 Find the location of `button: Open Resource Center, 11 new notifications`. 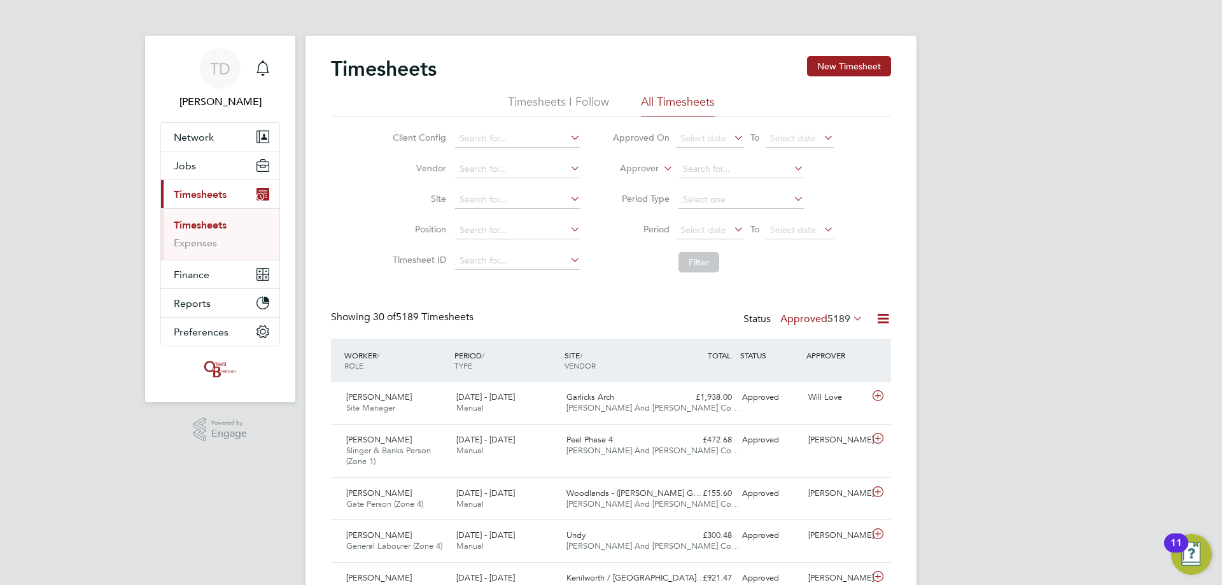

button: Open Resource Center, 11 new notifications is located at coordinates (1191, 554).